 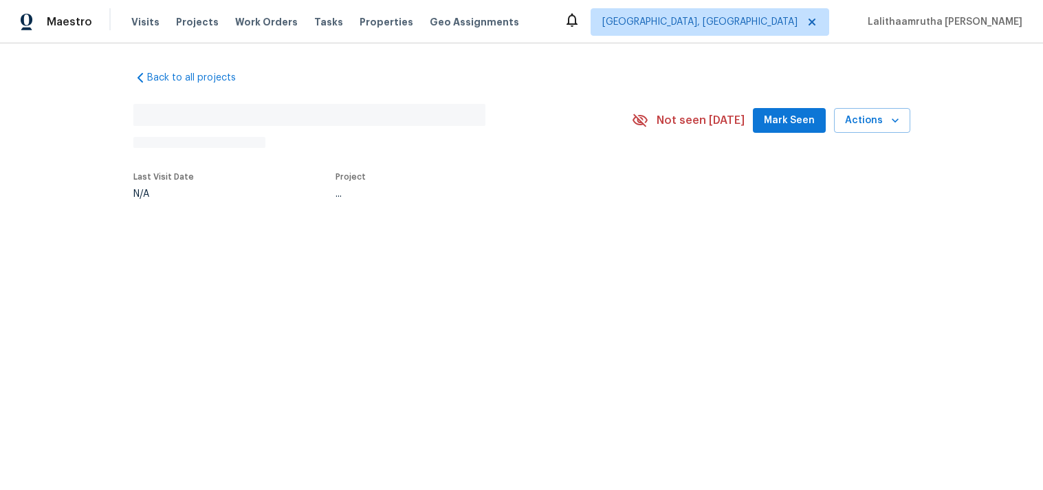 I want to click on a: Back to all projects, so click(x=199, y=78).